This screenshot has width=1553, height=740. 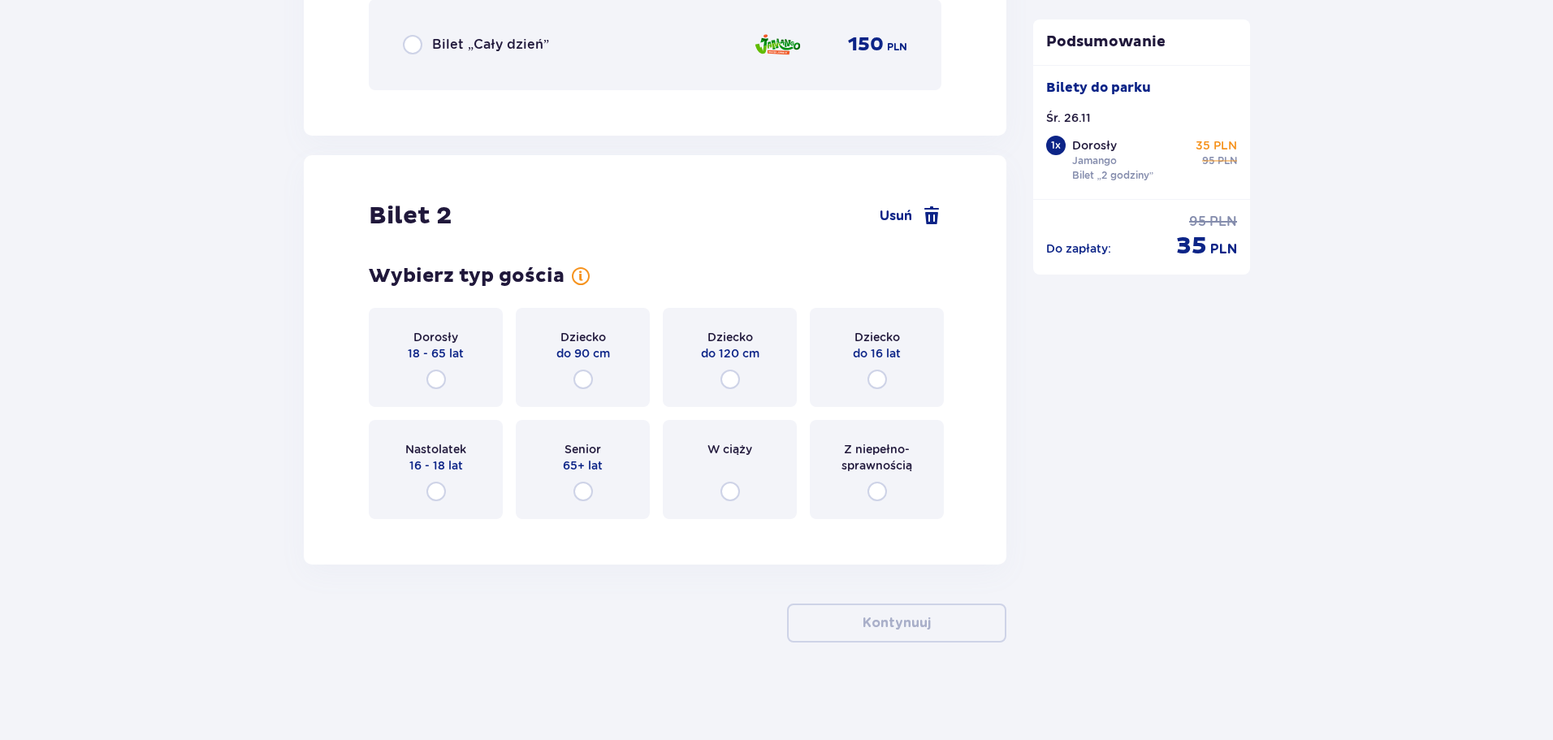 I want to click on div: 1 x, so click(x=1056, y=145).